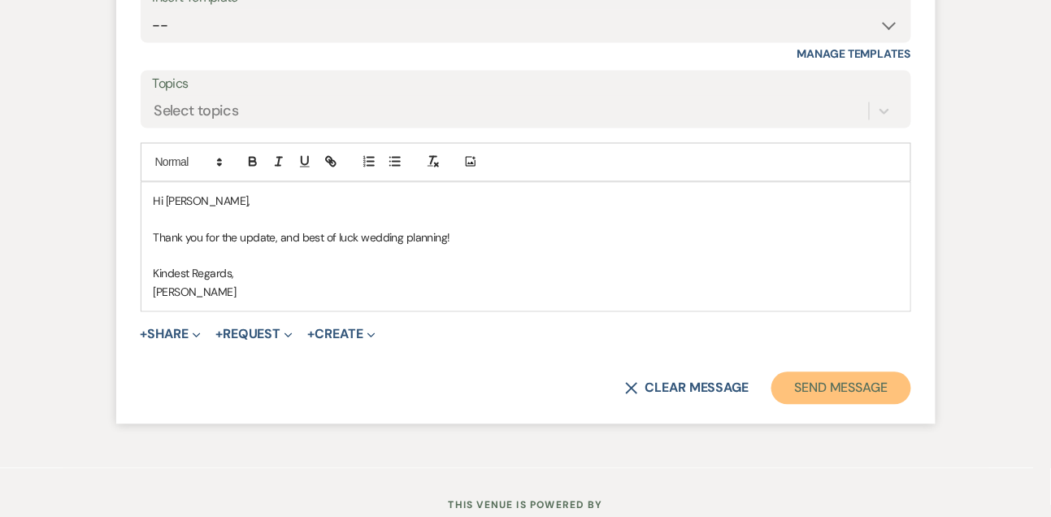  I want to click on a: Manage Templates, so click(854, 54).